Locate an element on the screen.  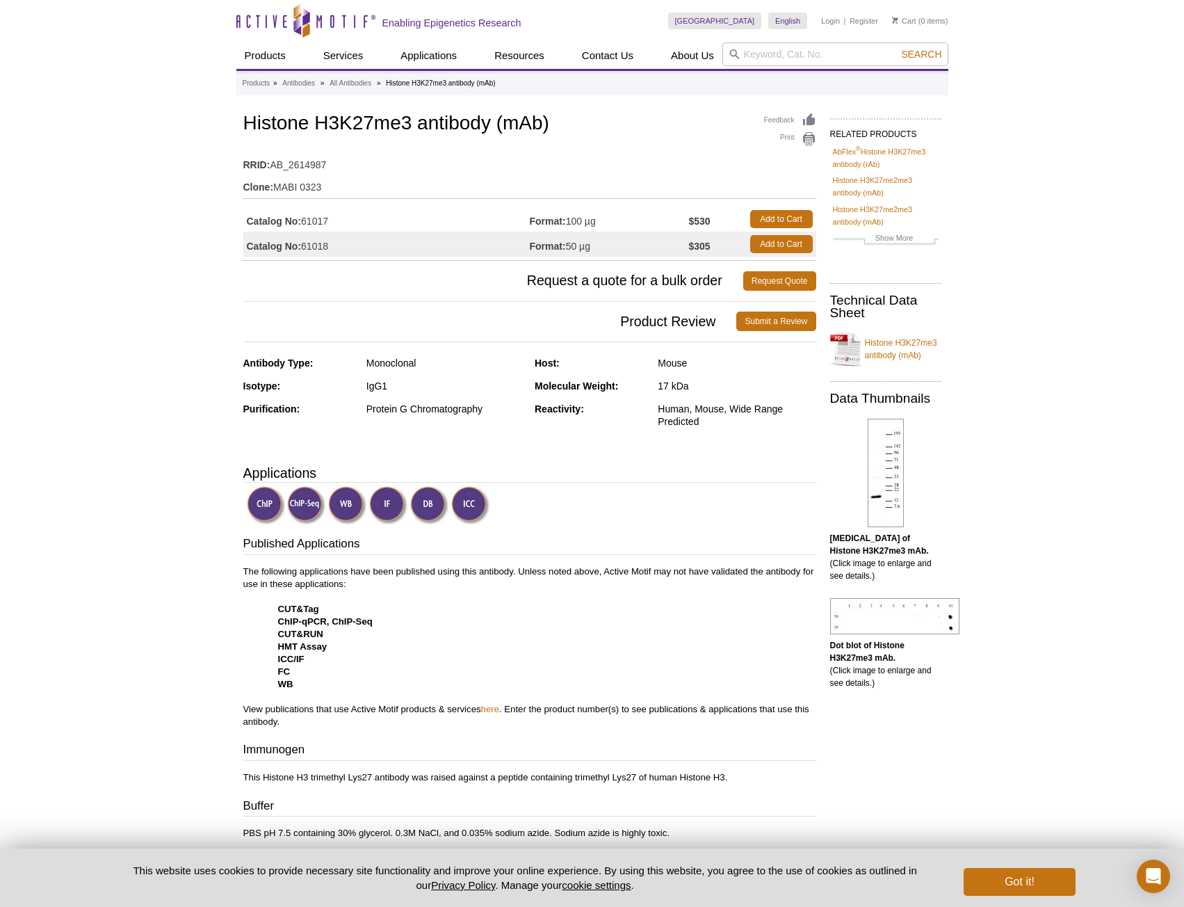
td: 61018 is located at coordinates (387, 244).